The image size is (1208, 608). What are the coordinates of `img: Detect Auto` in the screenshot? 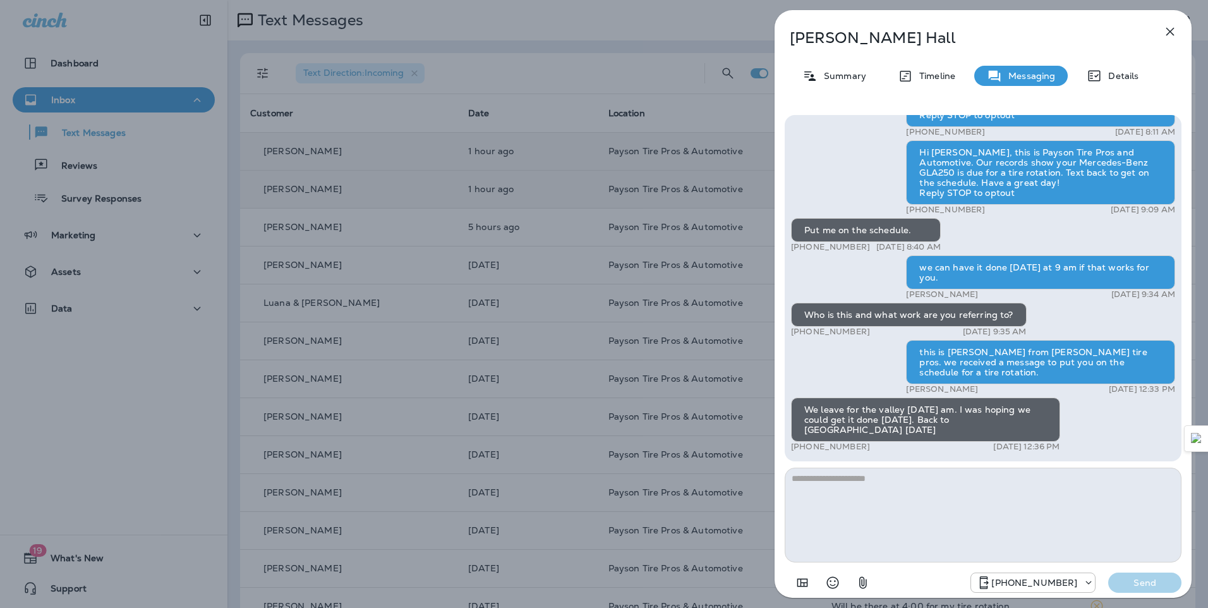 It's located at (1197, 439).